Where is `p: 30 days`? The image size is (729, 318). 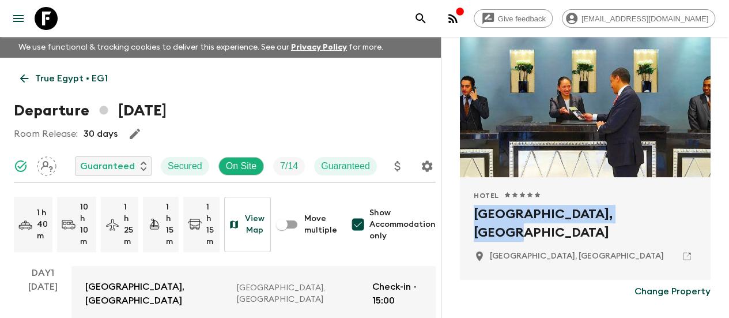 p: 30 days is located at coordinates (100, 134).